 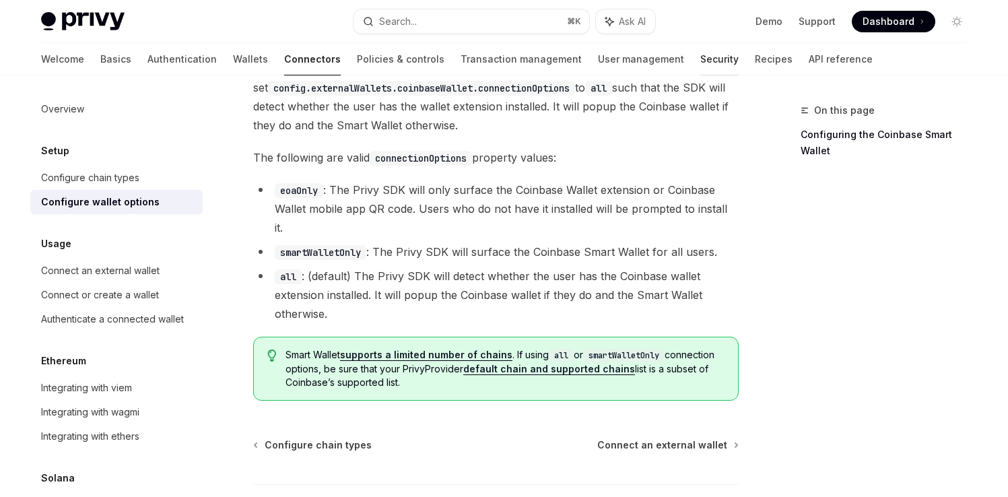 What do you see at coordinates (641, 59) in the screenshot?
I see `a: User management` at bounding box center [641, 59].